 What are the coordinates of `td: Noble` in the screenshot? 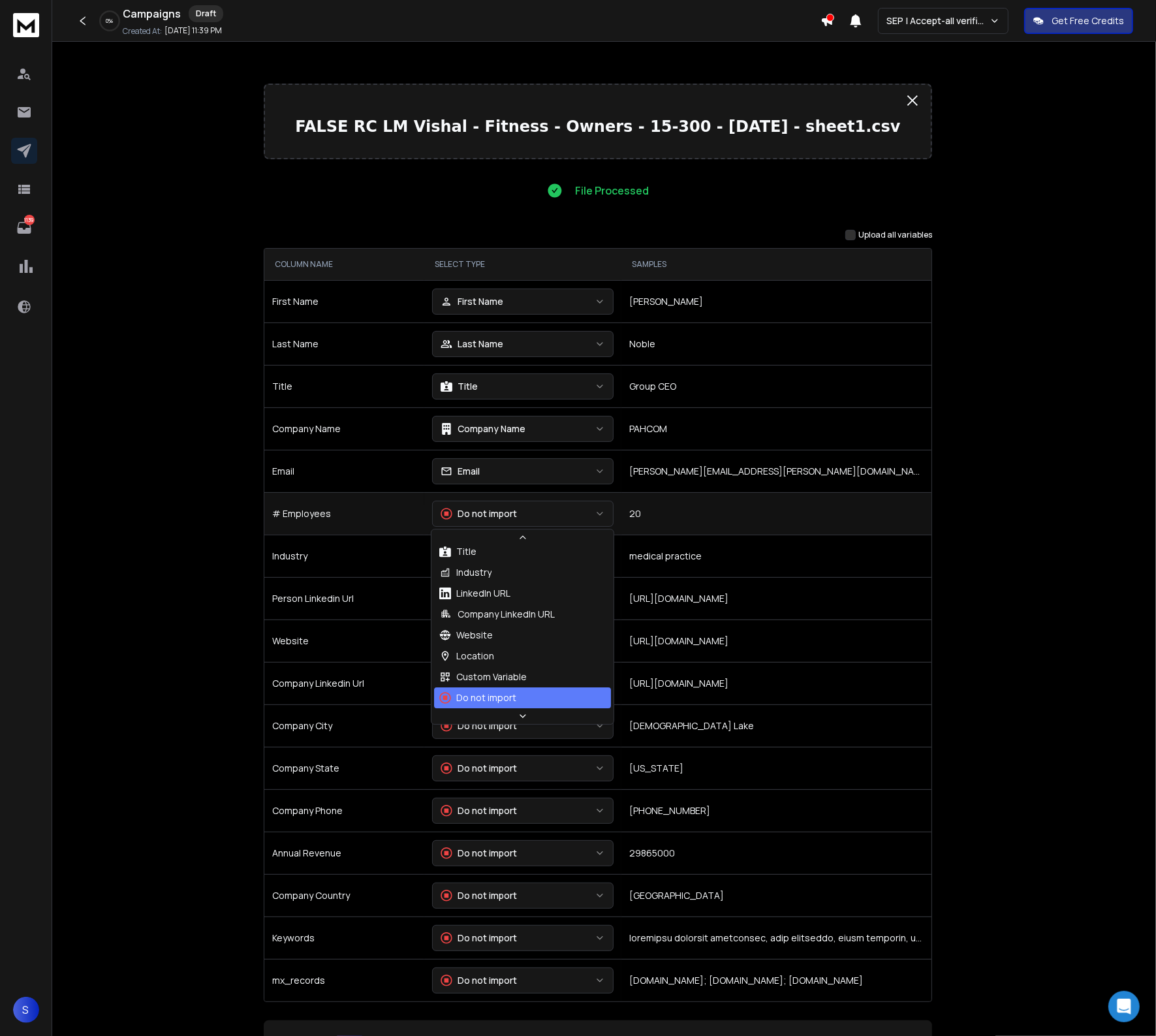 It's located at (776, 343).